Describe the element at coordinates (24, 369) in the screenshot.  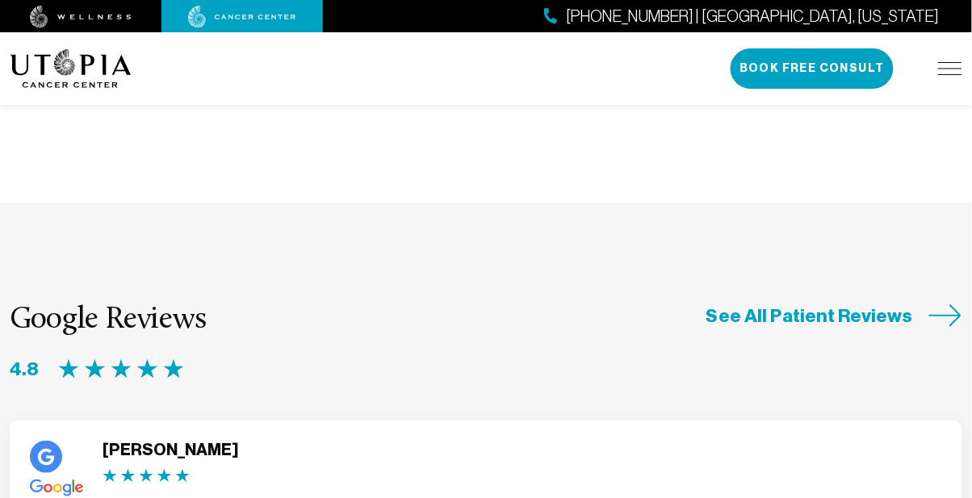
I see `span: 4.8` at that location.